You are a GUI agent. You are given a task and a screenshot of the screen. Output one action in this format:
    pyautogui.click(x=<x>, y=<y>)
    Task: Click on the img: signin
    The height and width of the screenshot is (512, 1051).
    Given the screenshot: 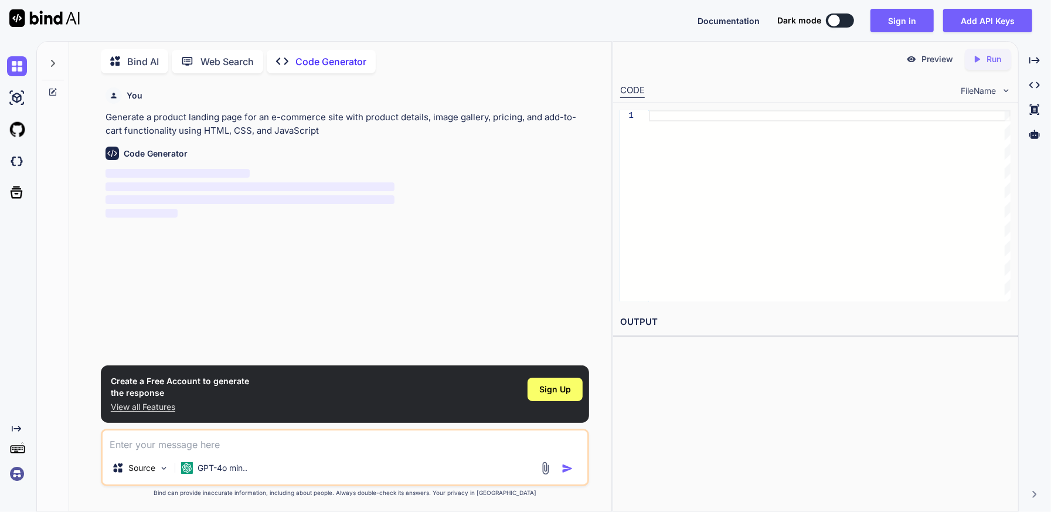 What is the action you would take?
    pyautogui.click(x=17, y=474)
    